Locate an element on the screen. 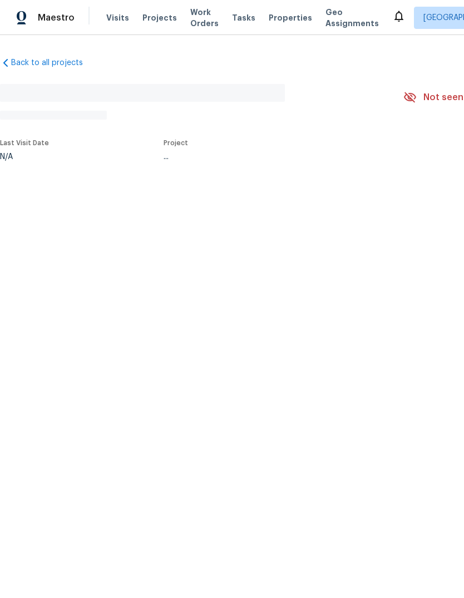 Image resolution: width=464 pixels, height=598 pixels. span: Project is located at coordinates (176, 143).